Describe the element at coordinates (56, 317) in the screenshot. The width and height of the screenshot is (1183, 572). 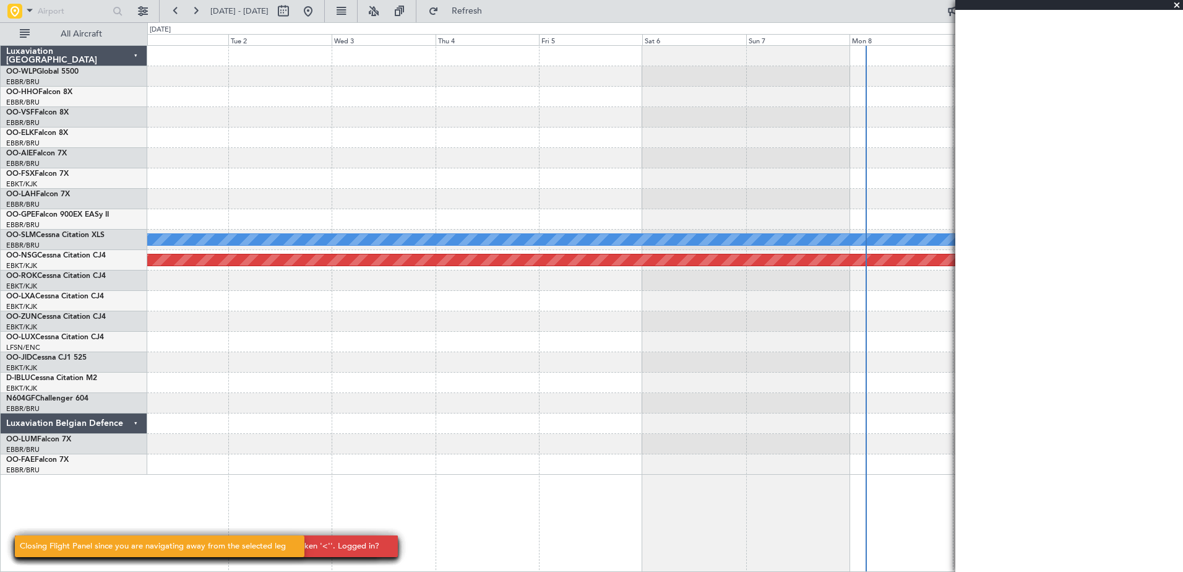
I see `a: OO-ZUNCessna Citation CJ4` at that location.